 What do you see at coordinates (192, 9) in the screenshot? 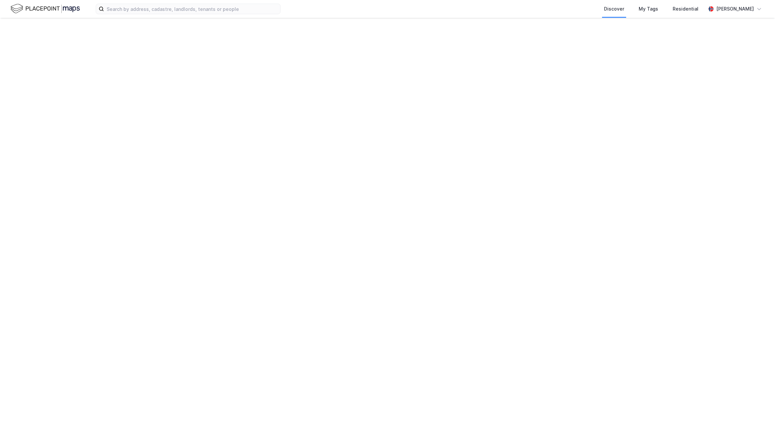
I see `input: Search by address, cadastre, landlords, tenants or people` at bounding box center [192, 9].